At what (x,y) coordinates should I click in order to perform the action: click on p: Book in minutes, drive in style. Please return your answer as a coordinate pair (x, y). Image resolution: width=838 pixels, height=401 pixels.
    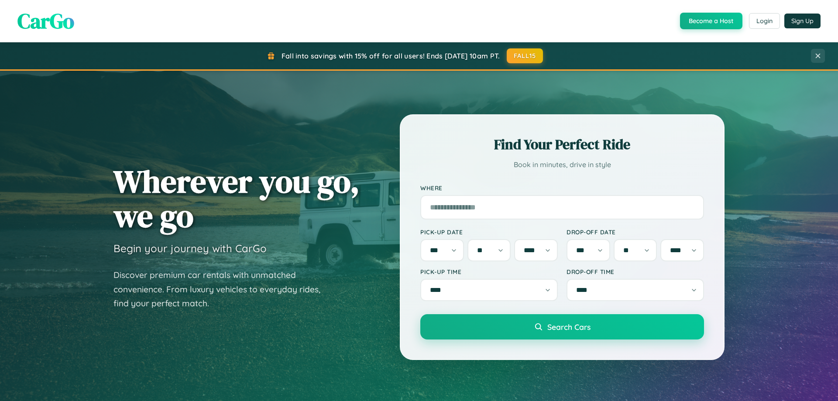
    Looking at the image, I should click on (562, 165).